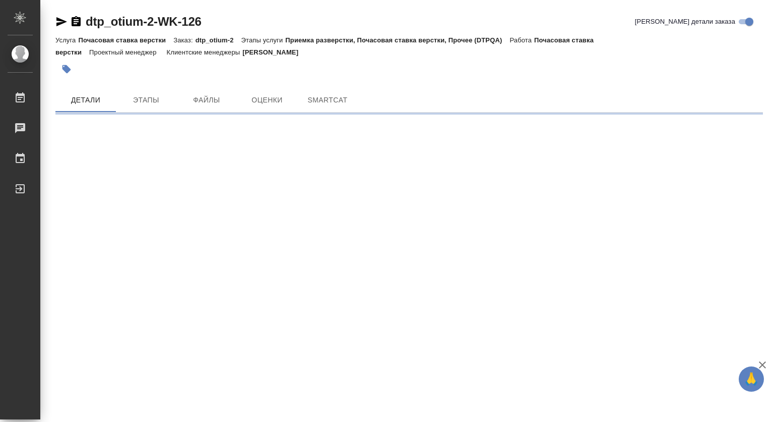 This screenshot has height=422, width=774. What do you see at coordinates (86, 100) in the screenshot?
I see `span: Детали` at bounding box center [86, 100].